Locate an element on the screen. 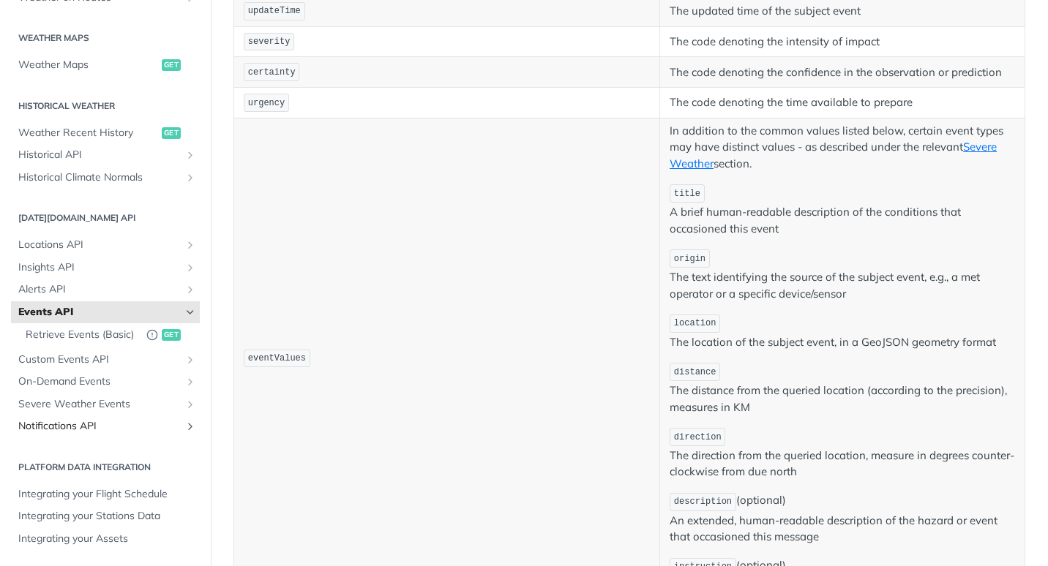 Image resolution: width=1048 pixels, height=566 pixels. button: Show subpages for On-Demand Events is located at coordinates (190, 382).